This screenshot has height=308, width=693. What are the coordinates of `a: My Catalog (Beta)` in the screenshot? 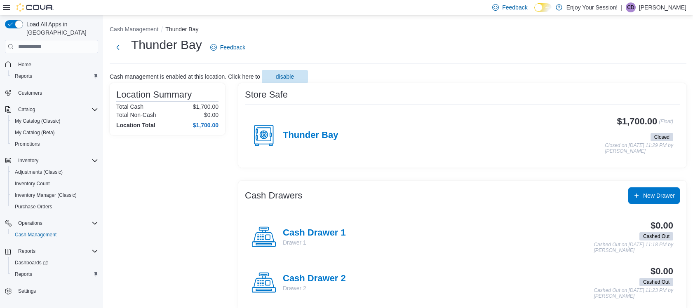 It's located at (35, 133).